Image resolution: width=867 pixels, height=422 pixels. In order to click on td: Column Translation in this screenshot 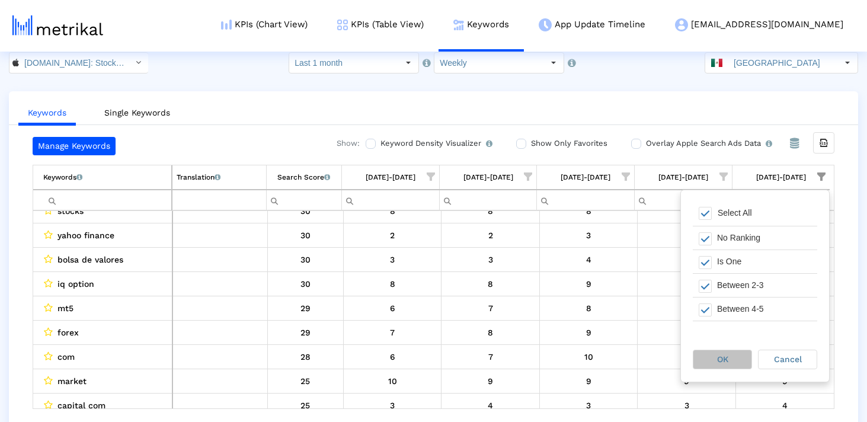, I will do `click(219, 177)`.